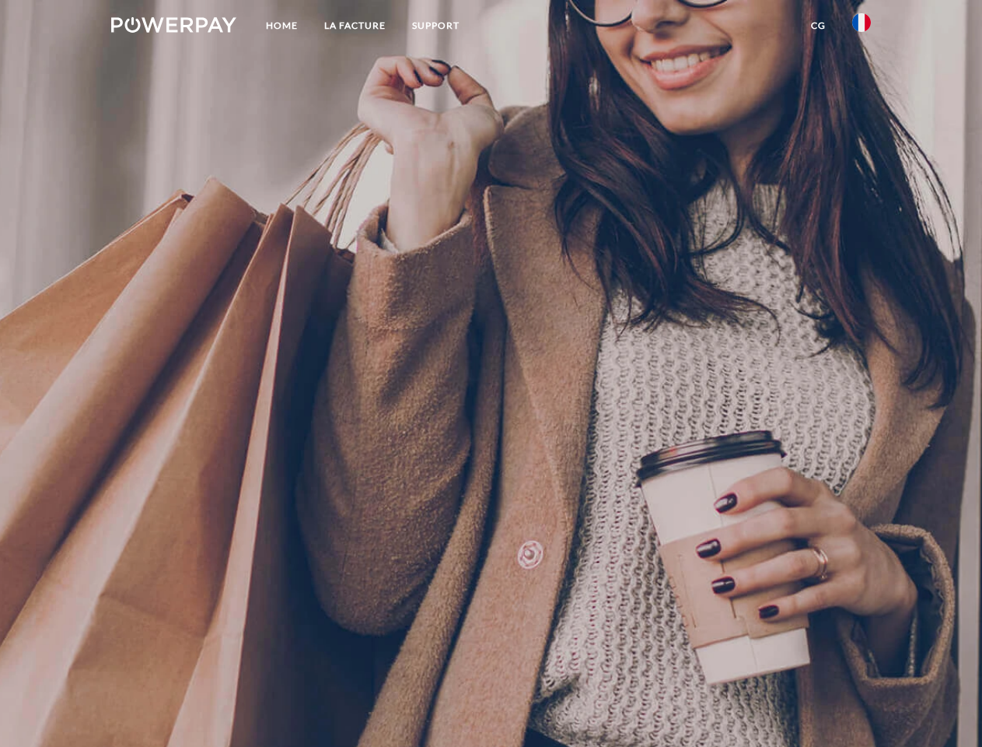 This screenshot has width=982, height=747. I want to click on img: fr, so click(862, 23).